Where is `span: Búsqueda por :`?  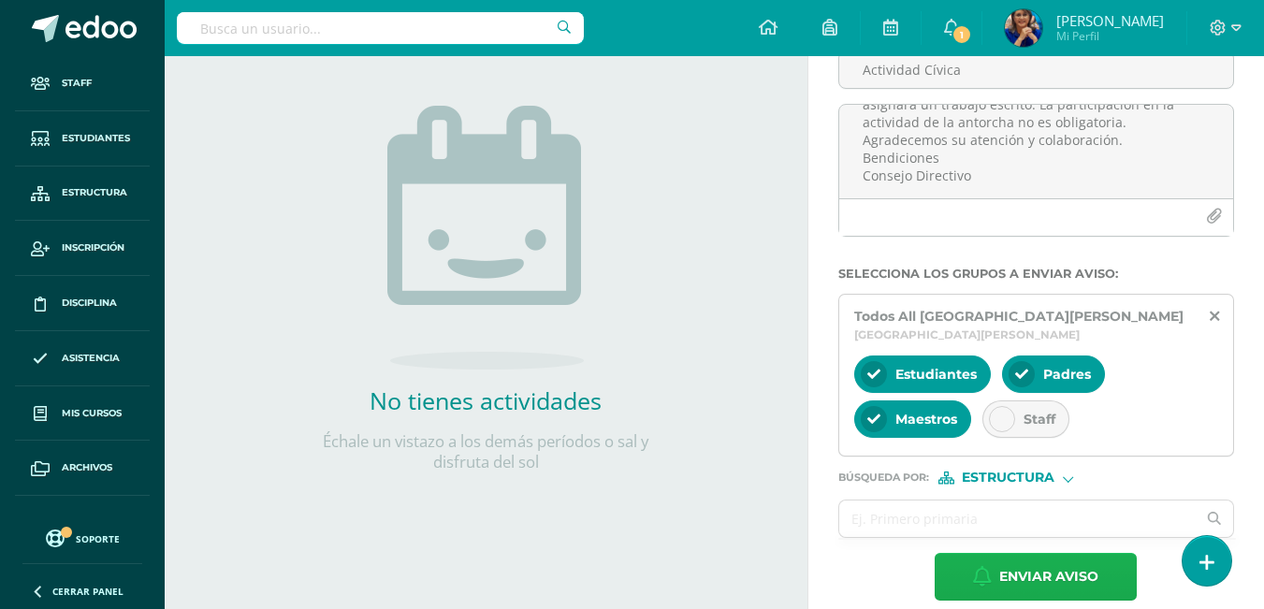
span: Búsqueda por : is located at coordinates (883, 477).